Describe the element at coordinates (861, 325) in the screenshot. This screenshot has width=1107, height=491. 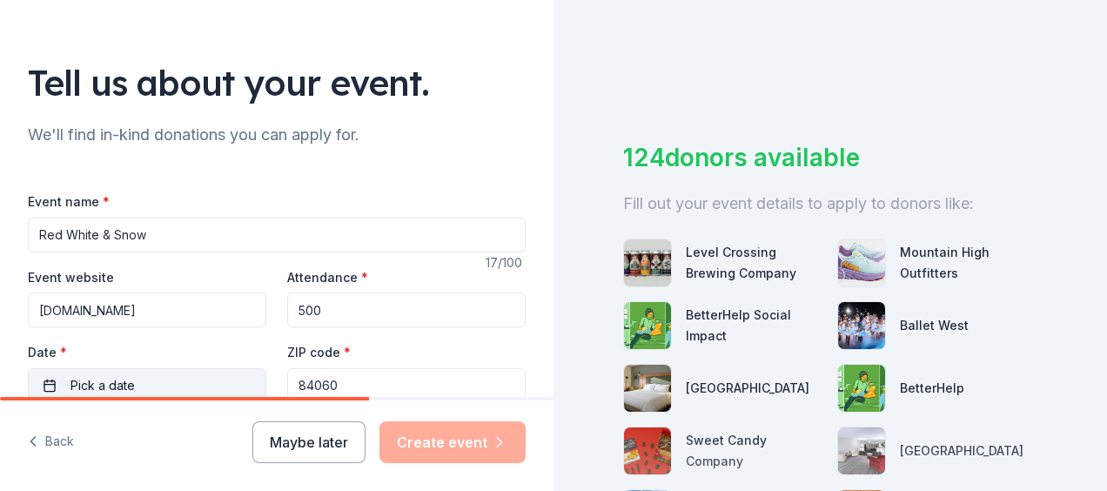
I see `img: photo for Ballet West` at that location.